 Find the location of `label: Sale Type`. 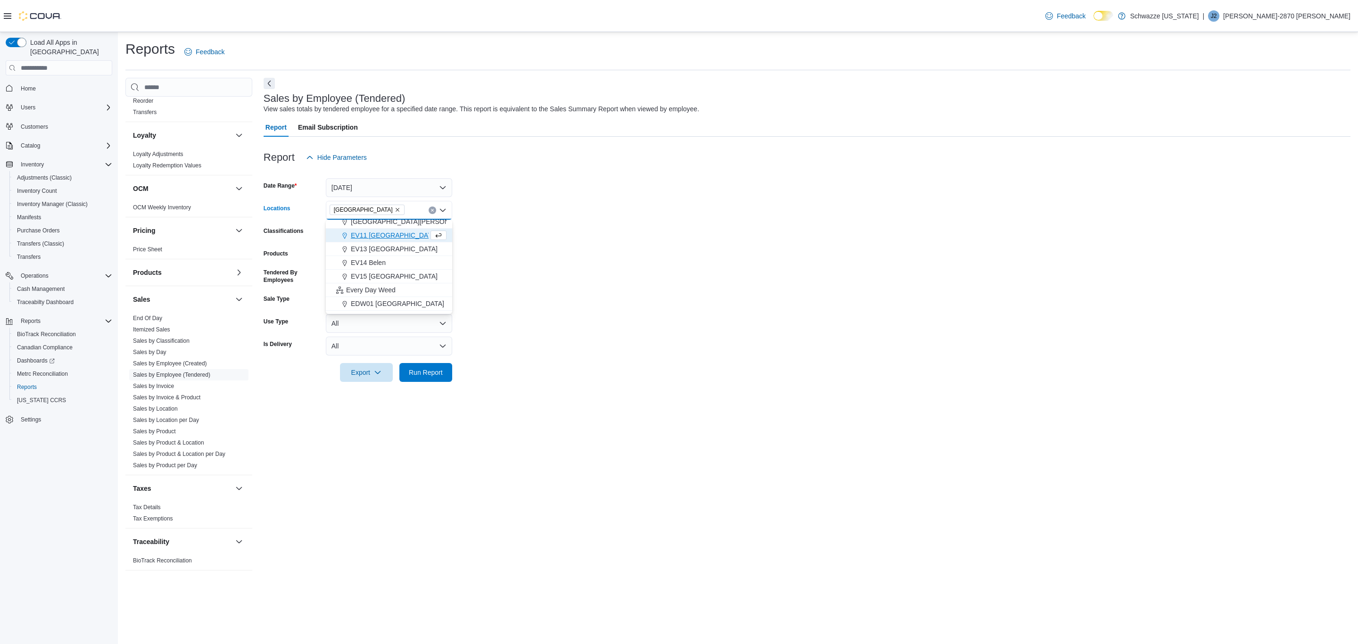

label: Sale Type is located at coordinates (276, 299).